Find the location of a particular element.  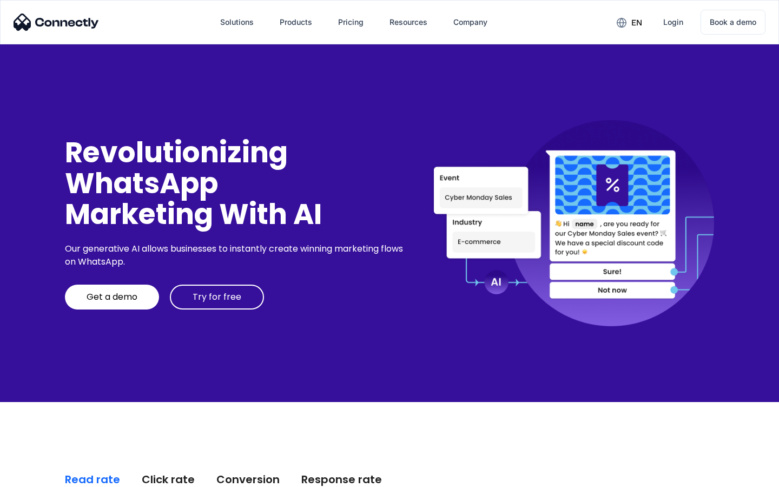

div: Click rate is located at coordinates (168, 479).